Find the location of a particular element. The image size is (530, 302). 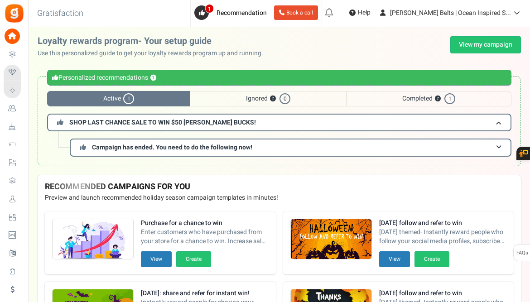

div: Personalized recommendations is located at coordinates (279, 77).